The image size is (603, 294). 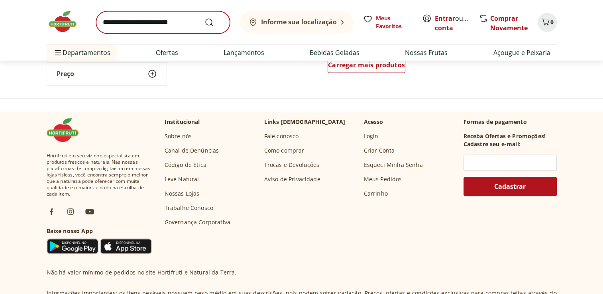 I want to click on input: search, so click(x=163, y=22).